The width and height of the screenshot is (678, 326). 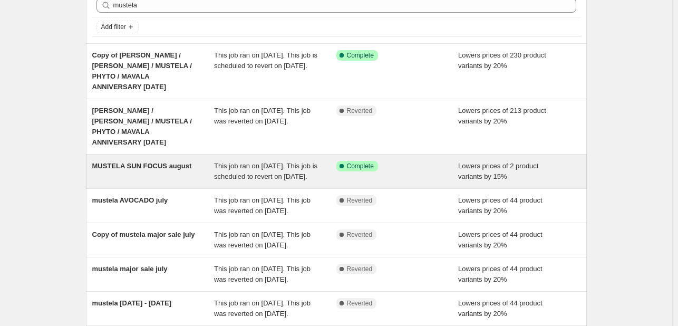 I want to click on span: mustela AVOCADO july, so click(x=130, y=200).